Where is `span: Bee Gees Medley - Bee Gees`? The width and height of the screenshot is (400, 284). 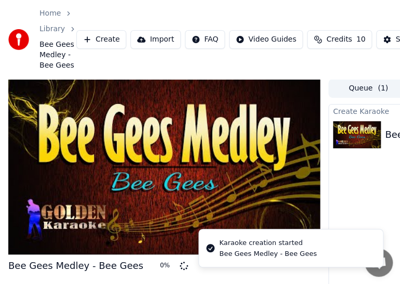 span: Bee Gees Medley - Bee Gees is located at coordinates (58, 55).